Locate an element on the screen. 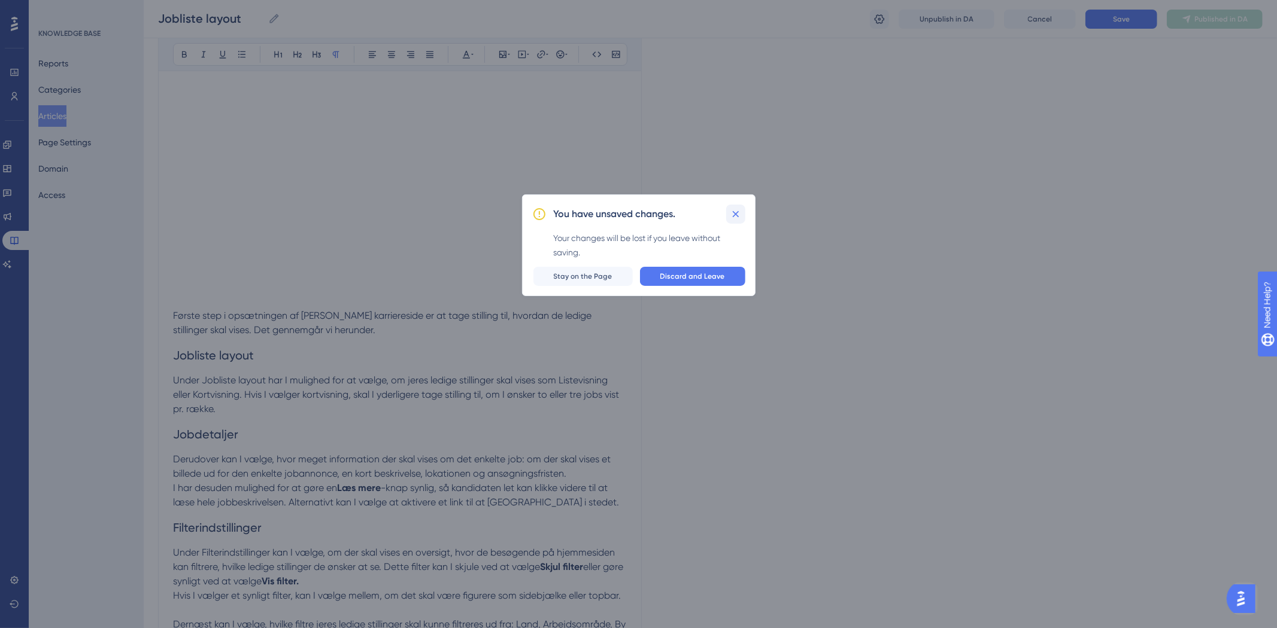 The width and height of the screenshot is (1277, 628). img: launcher-image-alternative-text is located at coordinates (14, 18).